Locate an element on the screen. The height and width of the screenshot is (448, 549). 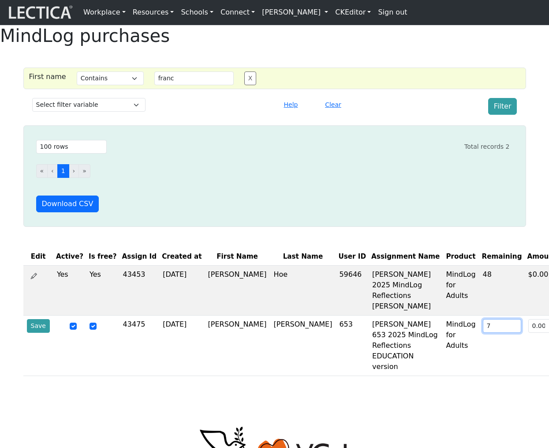
th: User ID is located at coordinates (352, 256).